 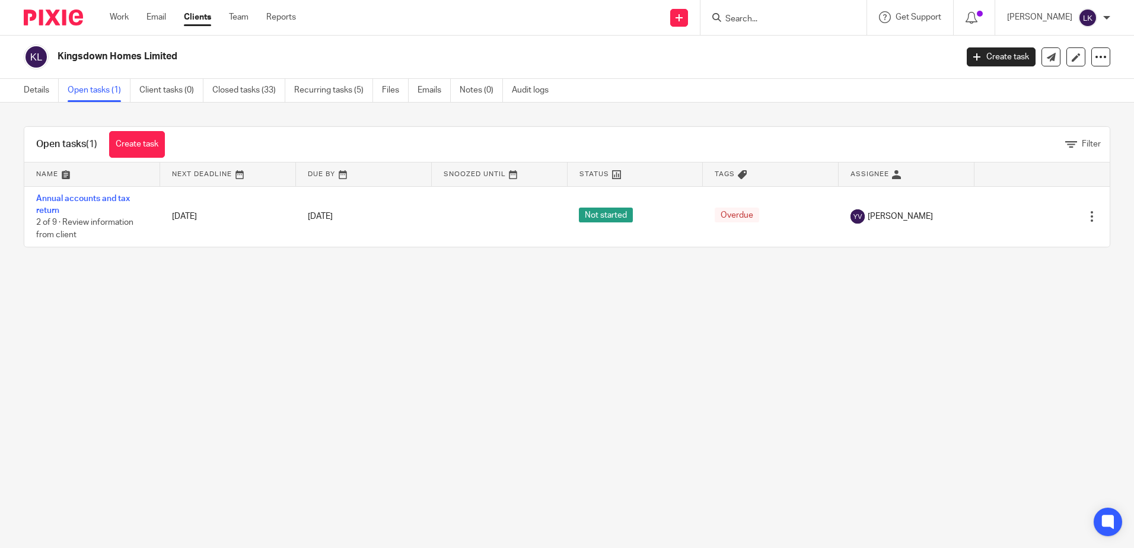 I want to click on img: Pixie, so click(x=53, y=17).